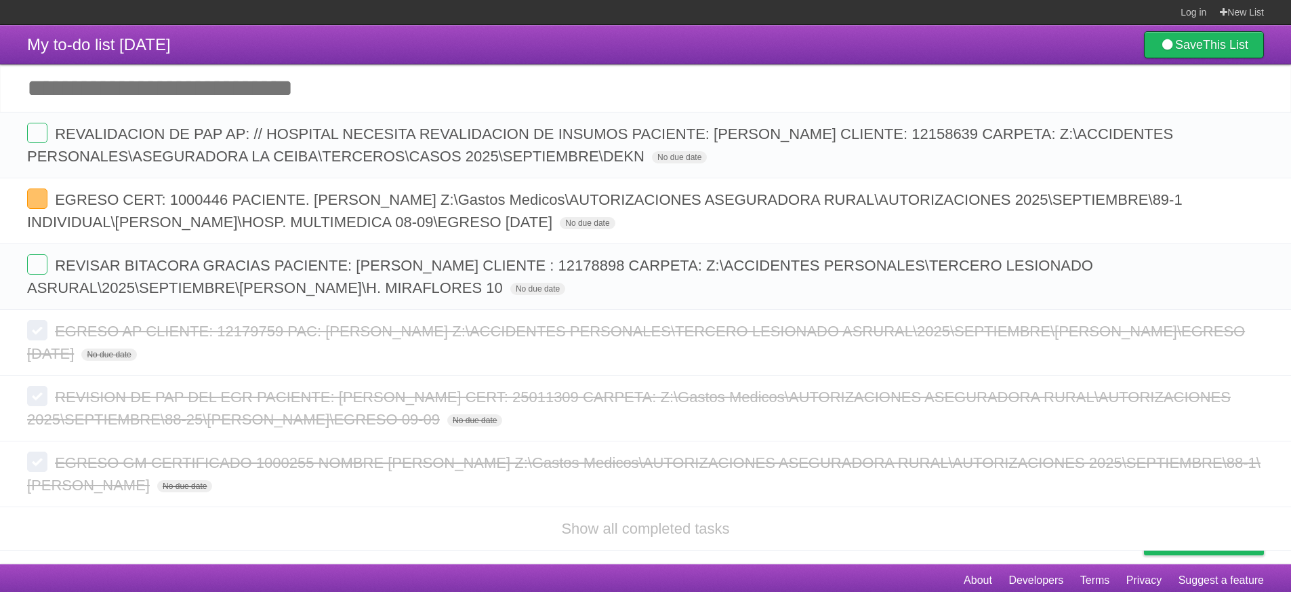 The height and width of the screenshot is (592, 1291). What do you see at coordinates (1204, 45) in the screenshot?
I see `a: SaveThis List` at bounding box center [1204, 45].